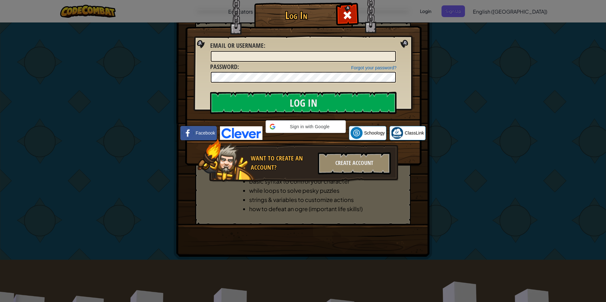 The width and height of the screenshot is (606, 302). What do you see at coordinates (357, 133) in the screenshot?
I see `img: schoology.png` at bounding box center [357, 133].